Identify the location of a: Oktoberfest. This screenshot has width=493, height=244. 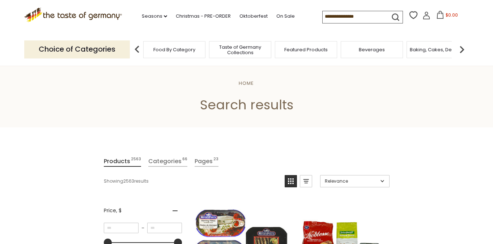
(253, 16).